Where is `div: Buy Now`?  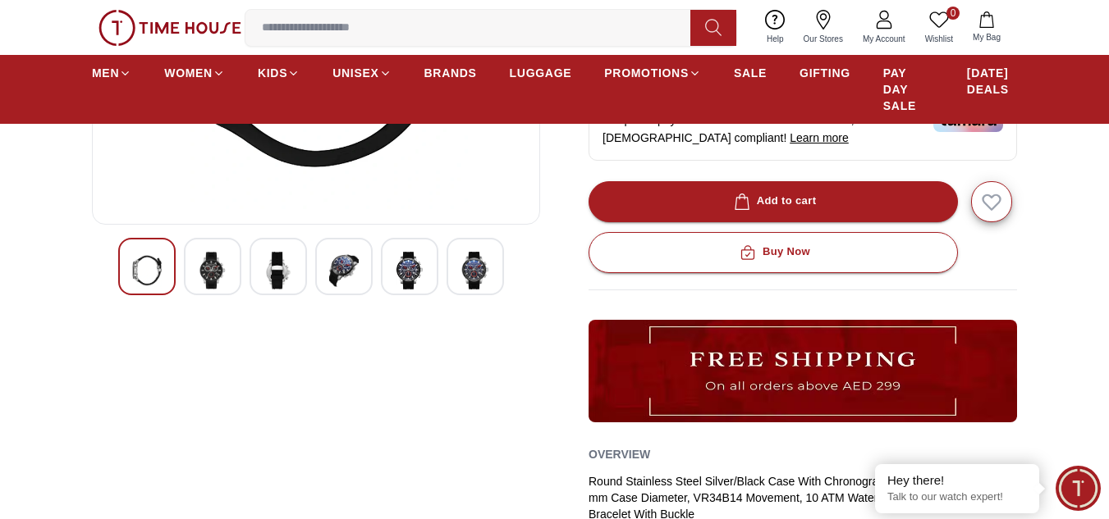
div: Buy Now is located at coordinates (773, 252).